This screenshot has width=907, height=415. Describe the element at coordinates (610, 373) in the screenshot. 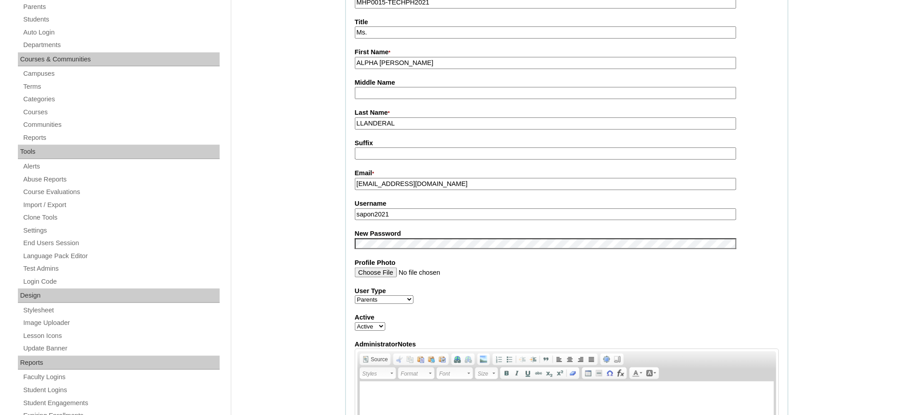

I see `a: Insert Special Character` at that location.